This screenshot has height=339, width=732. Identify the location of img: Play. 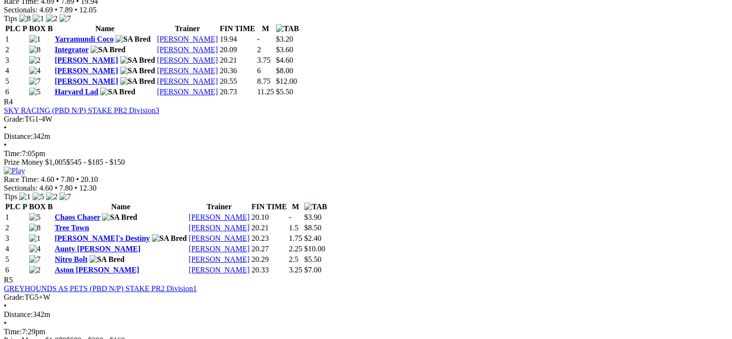
(14, 171).